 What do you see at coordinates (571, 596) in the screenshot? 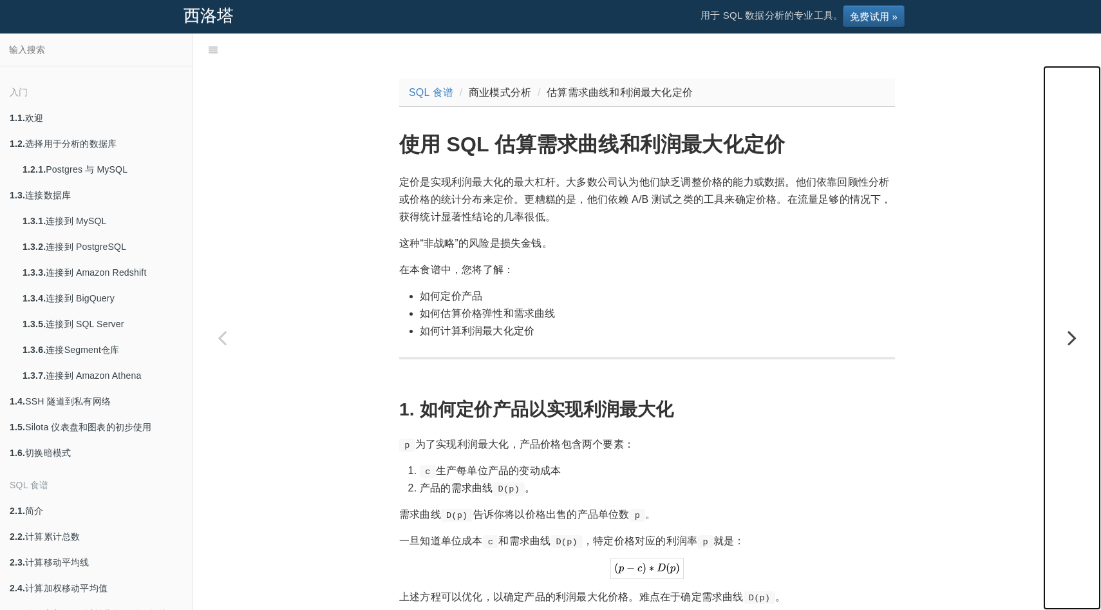
I see `font: 上述方程可以优化，以确定产品的利润最大化价格。难点在于确定需求曲线` at bounding box center [571, 596].